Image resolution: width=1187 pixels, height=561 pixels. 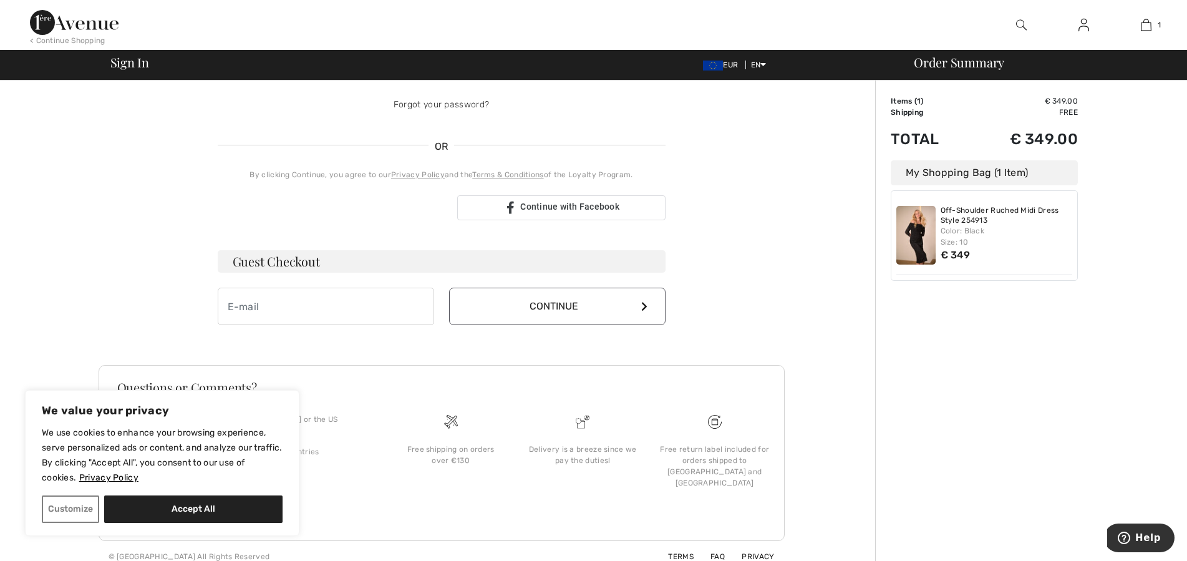 What do you see at coordinates (67, 41) in the screenshot?
I see `div: < Continue Shopping` at bounding box center [67, 41].